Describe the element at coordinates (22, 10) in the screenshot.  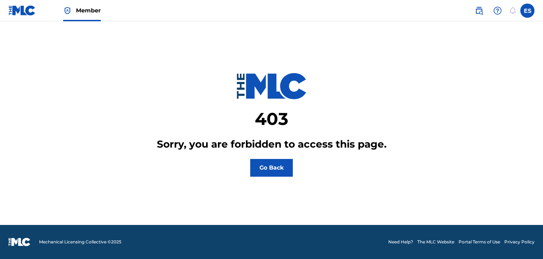
I see `img: MLC Logo` at that location.